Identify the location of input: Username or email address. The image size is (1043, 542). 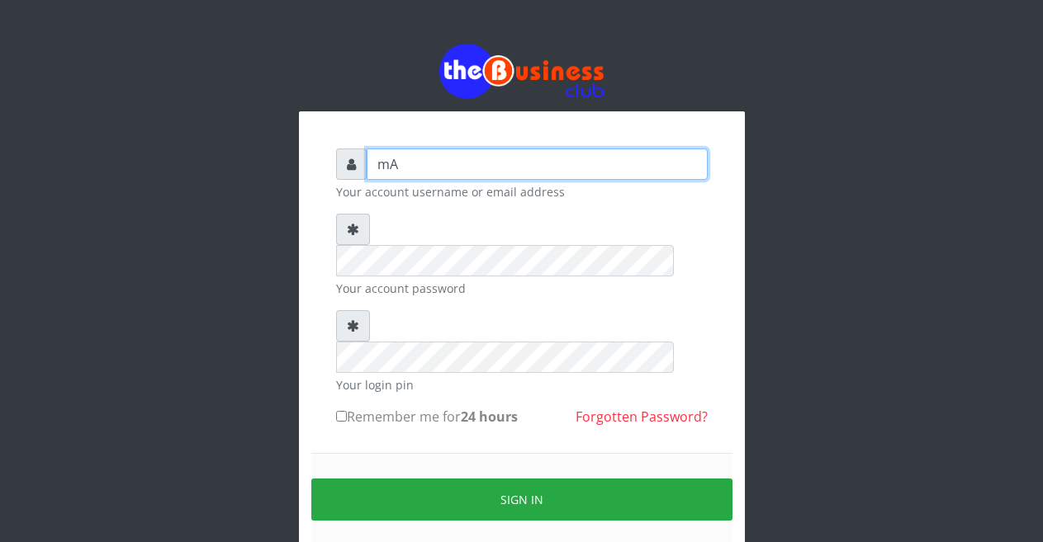
(537, 164).